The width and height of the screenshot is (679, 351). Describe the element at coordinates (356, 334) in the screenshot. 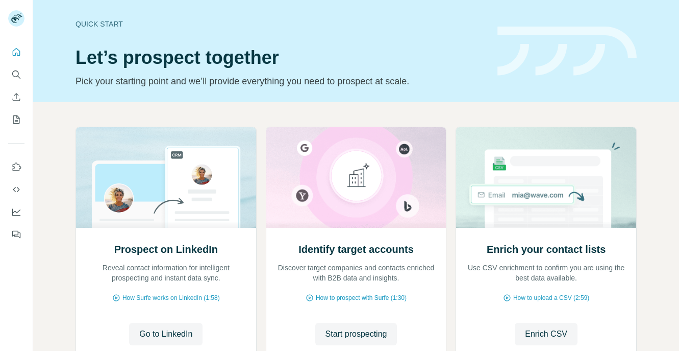

I see `span: Start prospecting` at that location.